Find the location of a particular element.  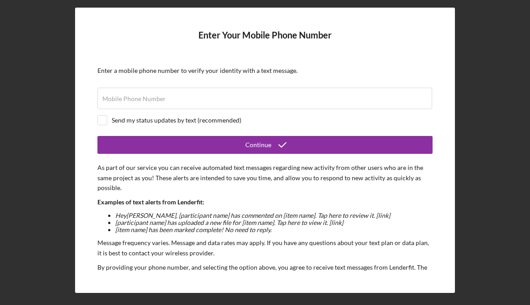

div: Send my status updates by text (recommended) is located at coordinates (176, 120).